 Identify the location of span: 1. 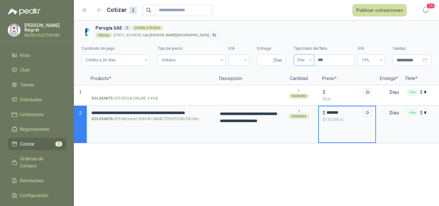
(80, 92).